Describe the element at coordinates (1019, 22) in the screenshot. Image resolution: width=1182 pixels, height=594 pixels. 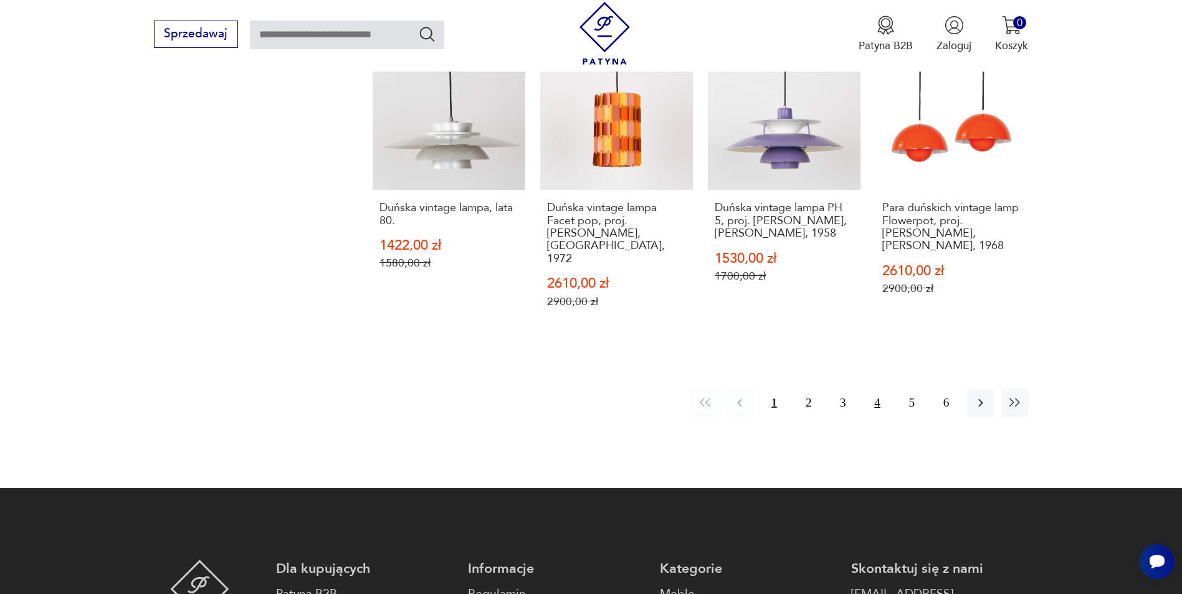
I see `div: 0` at that location.